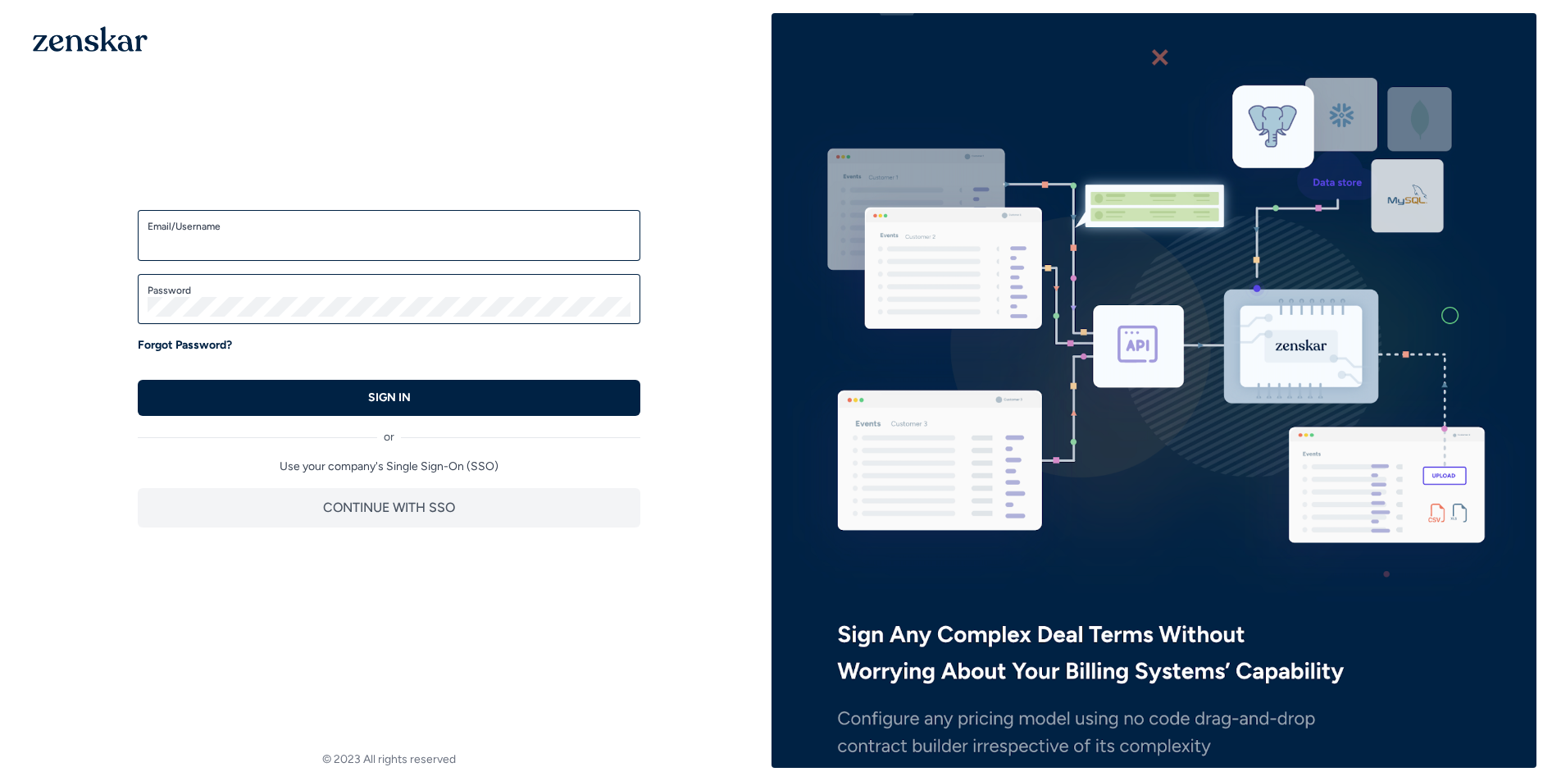 The height and width of the screenshot is (781, 1543). What do you see at coordinates (389, 290) in the screenshot?
I see `label: Password` at bounding box center [389, 290].